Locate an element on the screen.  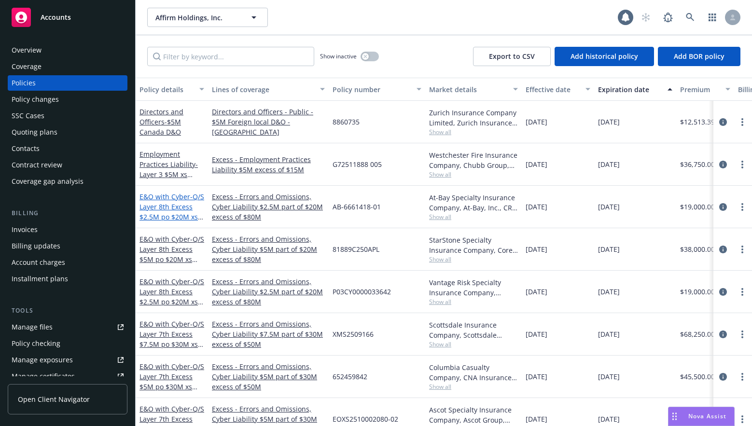
span: XMS2509166 is located at coordinates (353, 334).